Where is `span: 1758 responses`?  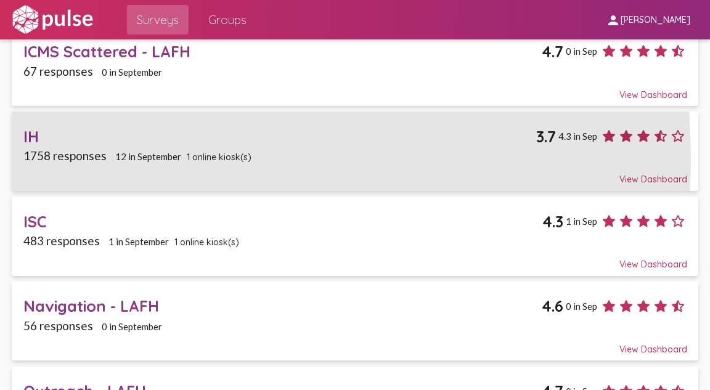
span: 1758 responses is located at coordinates (65, 155).